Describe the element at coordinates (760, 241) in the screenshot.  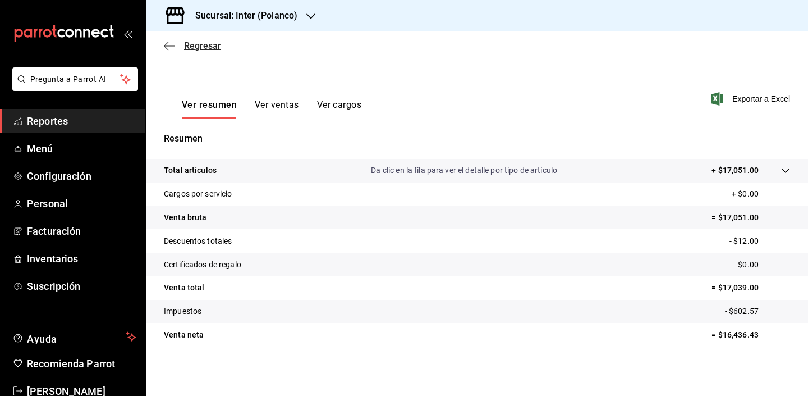
I see `p: - $12.00` at that location.